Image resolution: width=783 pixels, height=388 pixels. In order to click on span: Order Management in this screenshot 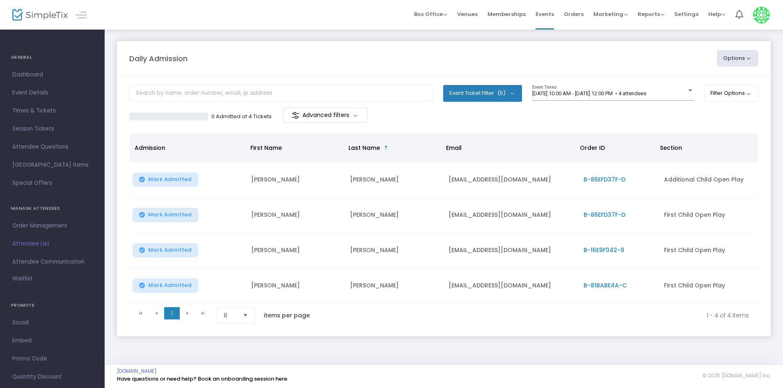, I will do `click(52, 226)`.